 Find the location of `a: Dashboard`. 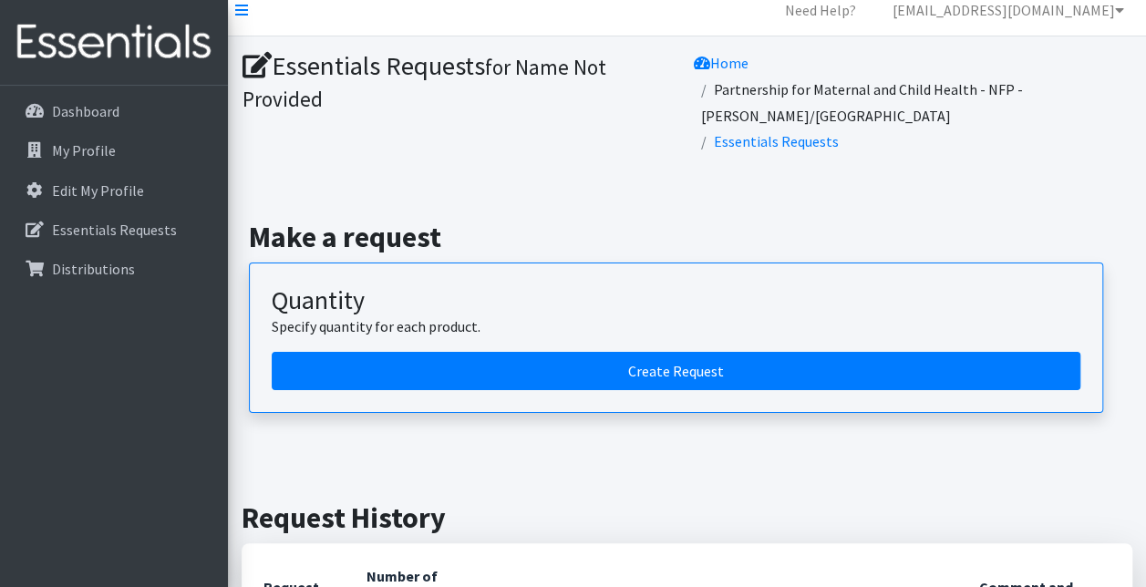

a: Dashboard is located at coordinates (114, 111).